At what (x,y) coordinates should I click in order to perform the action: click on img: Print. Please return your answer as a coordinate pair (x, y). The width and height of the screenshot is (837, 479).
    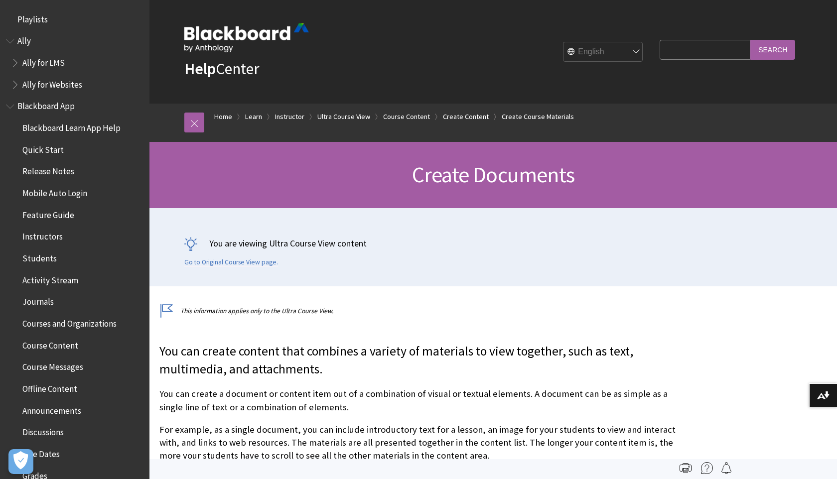
    Looking at the image, I should click on (685, 468).